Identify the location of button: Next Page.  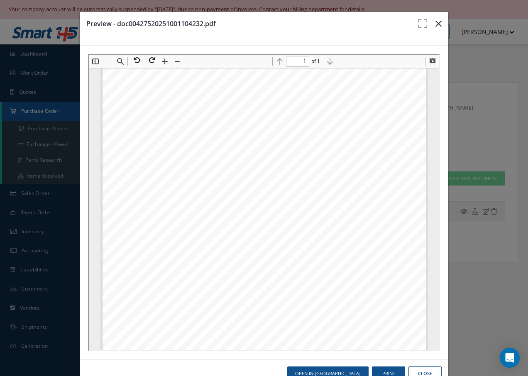
(241, 7).